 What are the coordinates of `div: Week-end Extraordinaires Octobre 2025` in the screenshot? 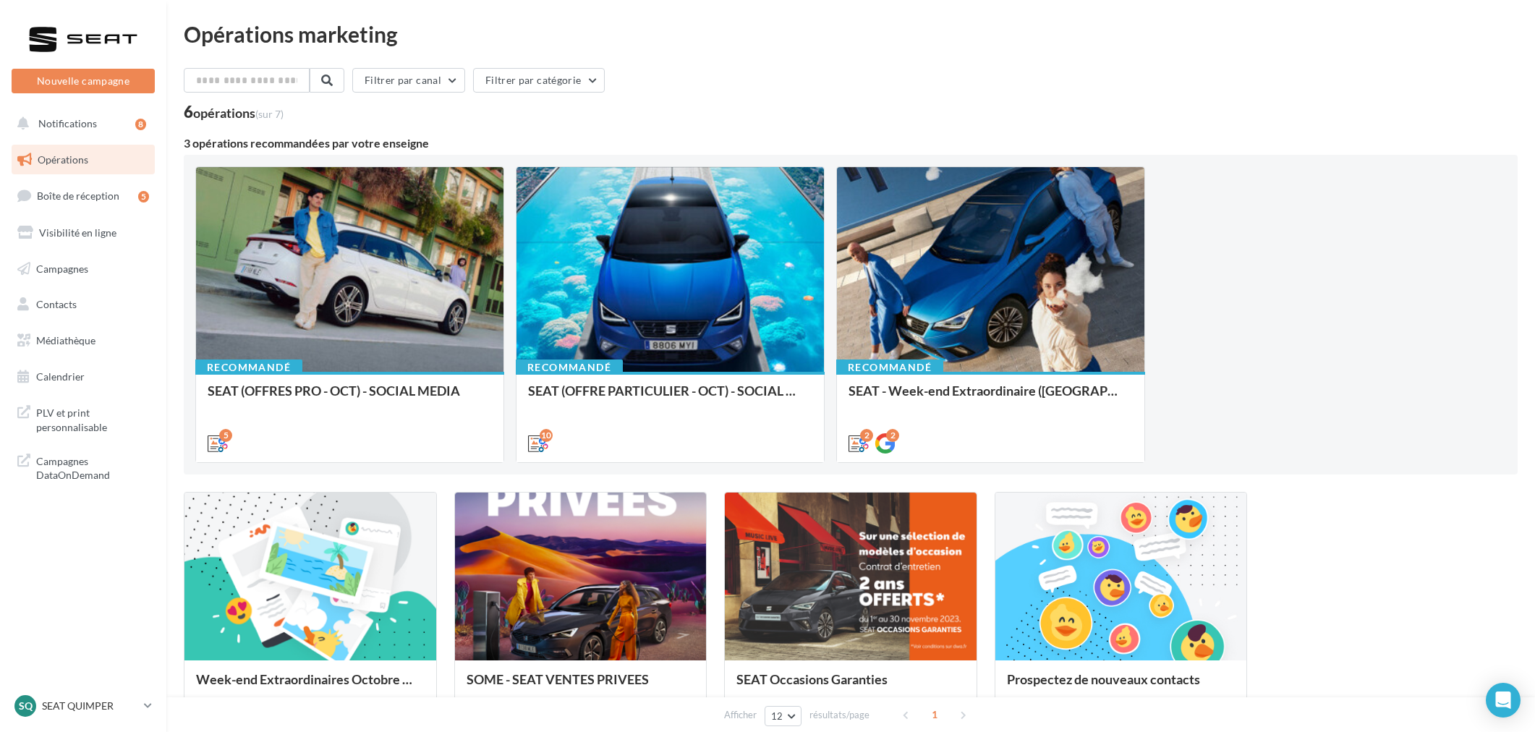 It's located at (310, 686).